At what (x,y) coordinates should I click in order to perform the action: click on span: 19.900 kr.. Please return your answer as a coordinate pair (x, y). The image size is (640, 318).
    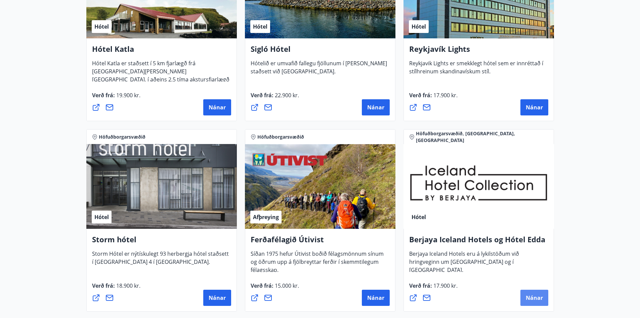
    Looking at the image, I should click on (128, 95).